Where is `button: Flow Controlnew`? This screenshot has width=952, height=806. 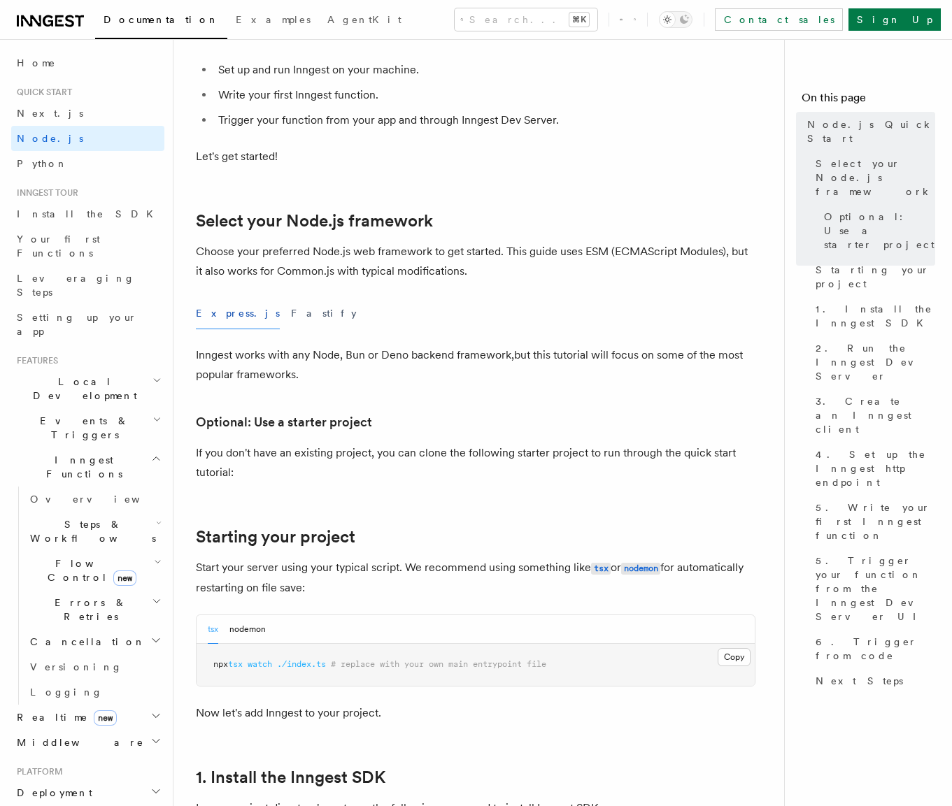 button: Flow Controlnew is located at coordinates (94, 571).